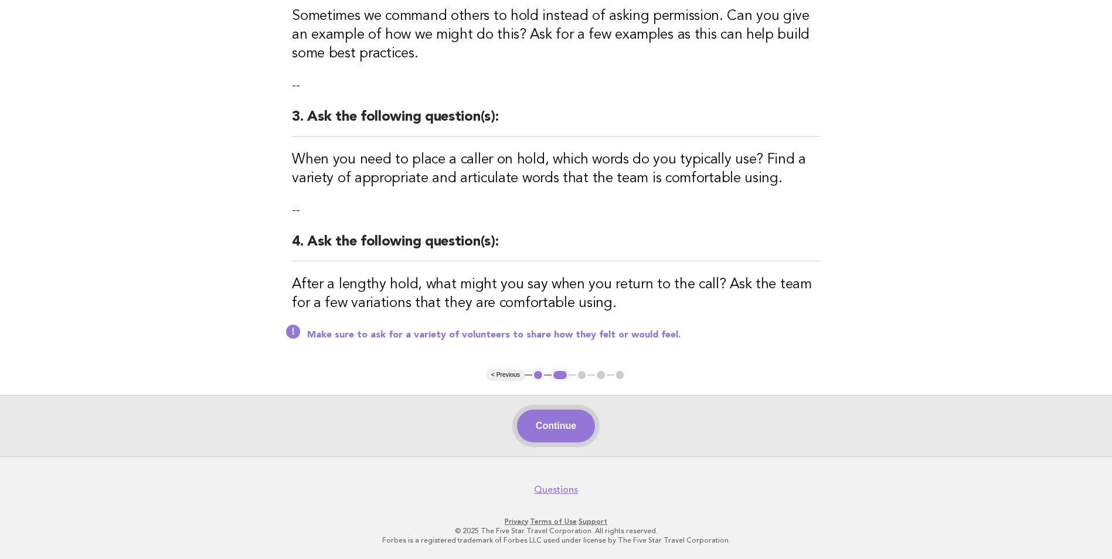  I want to click on a: Terms of Use, so click(553, 522).